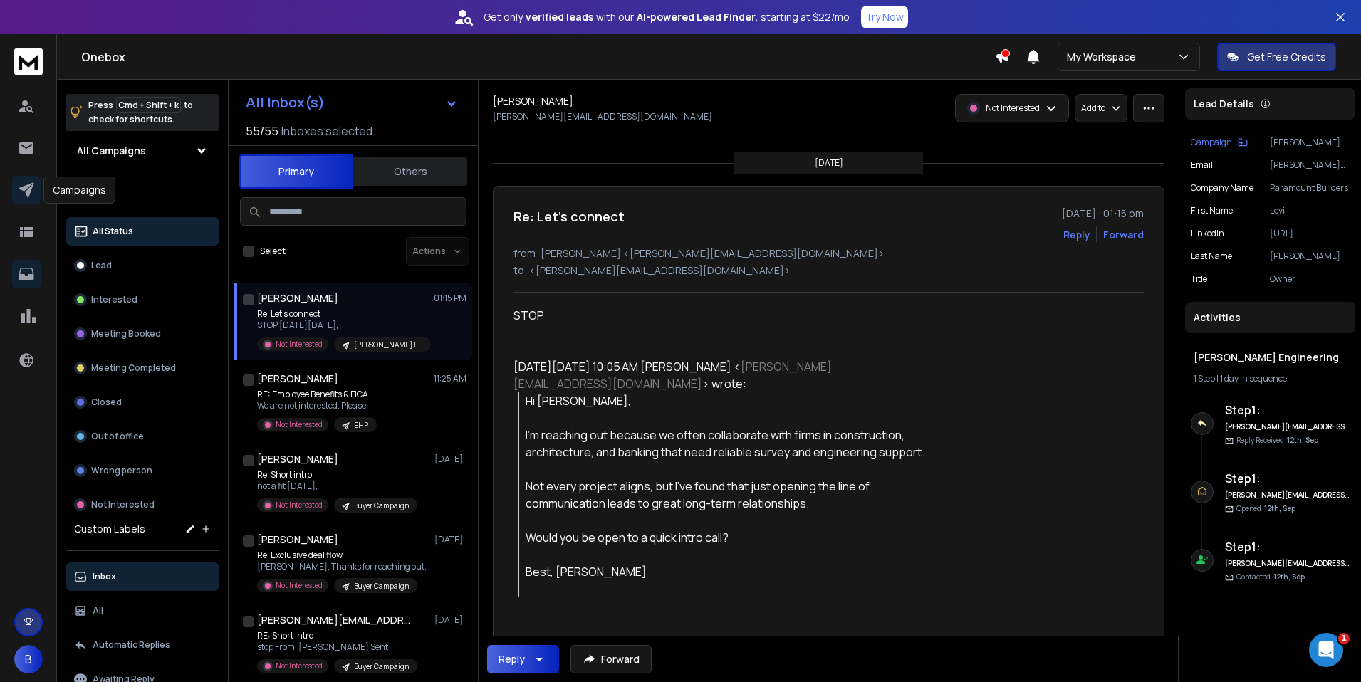 Image resolution: width=1361 pixels, height=682 pixels. What do you see at coordinates (727, 444) in the screenshot?
I see `div: I’m reaching out because we often collaborate with firms in construction, architecture, and banki...` at bounding box center [727, 444].